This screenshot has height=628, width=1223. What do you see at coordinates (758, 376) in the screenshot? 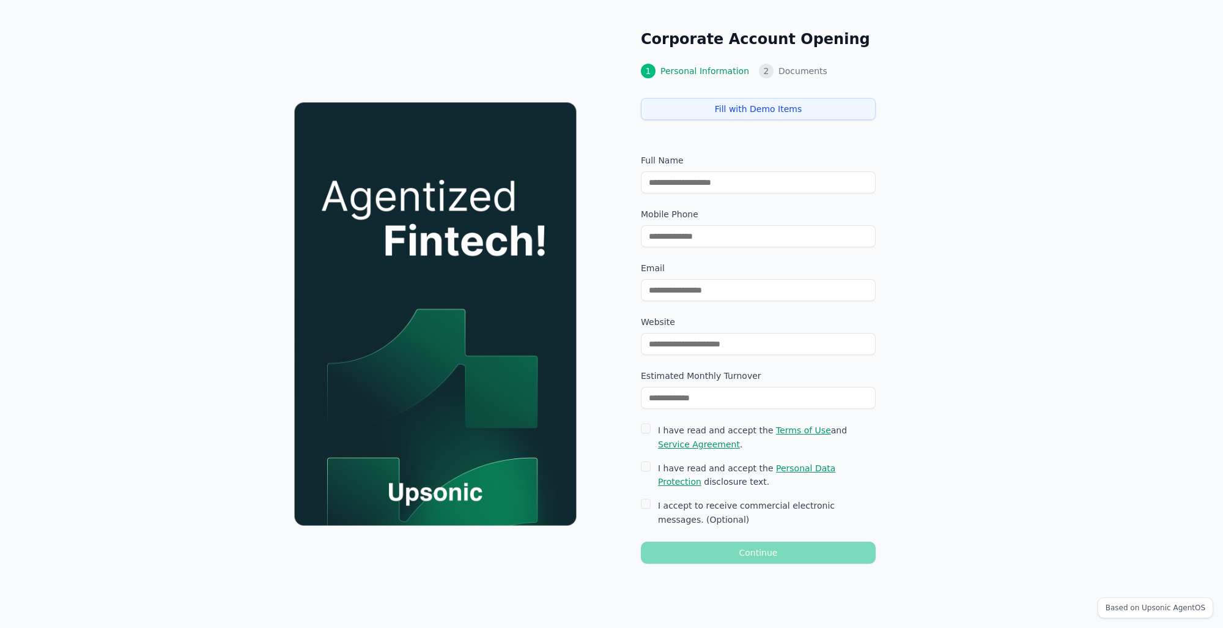
I see `label: Estimated Monthly Turnover` at bounding box center [758, 376].